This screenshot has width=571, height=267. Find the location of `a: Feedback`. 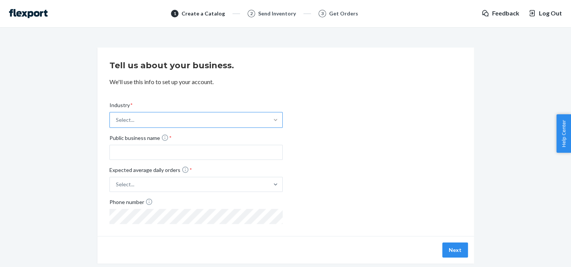

a: Feedback is located at coordinates (500, 13).